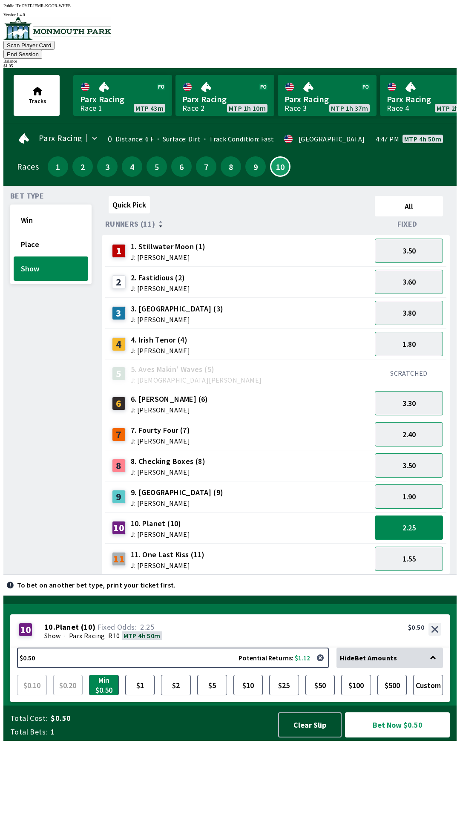 The height and width of the screenshot is (818, 460). What do you see at coordinates (196, 369) in the screenshot?
I see `span: 5. Aves Makin' Waves (5)` at bounding box center [196, 369].